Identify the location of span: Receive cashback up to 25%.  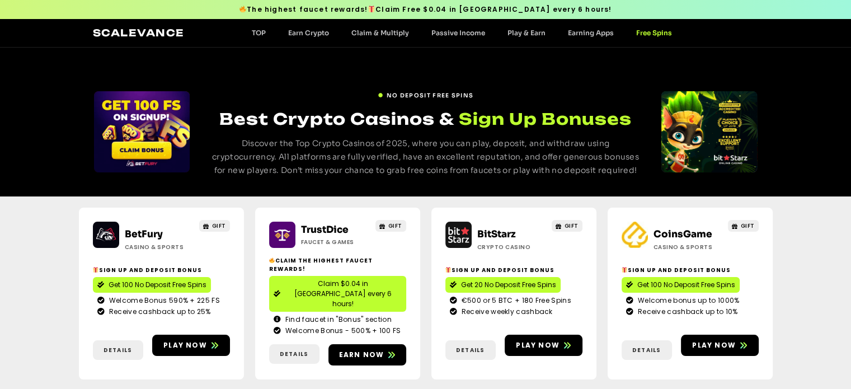
(158, 312).